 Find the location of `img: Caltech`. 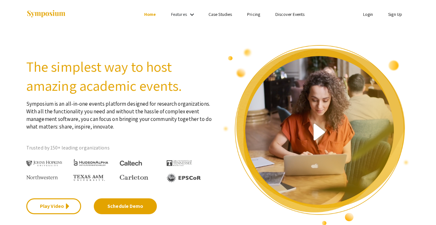

img: Caltech is located at coordinates (131, 163).